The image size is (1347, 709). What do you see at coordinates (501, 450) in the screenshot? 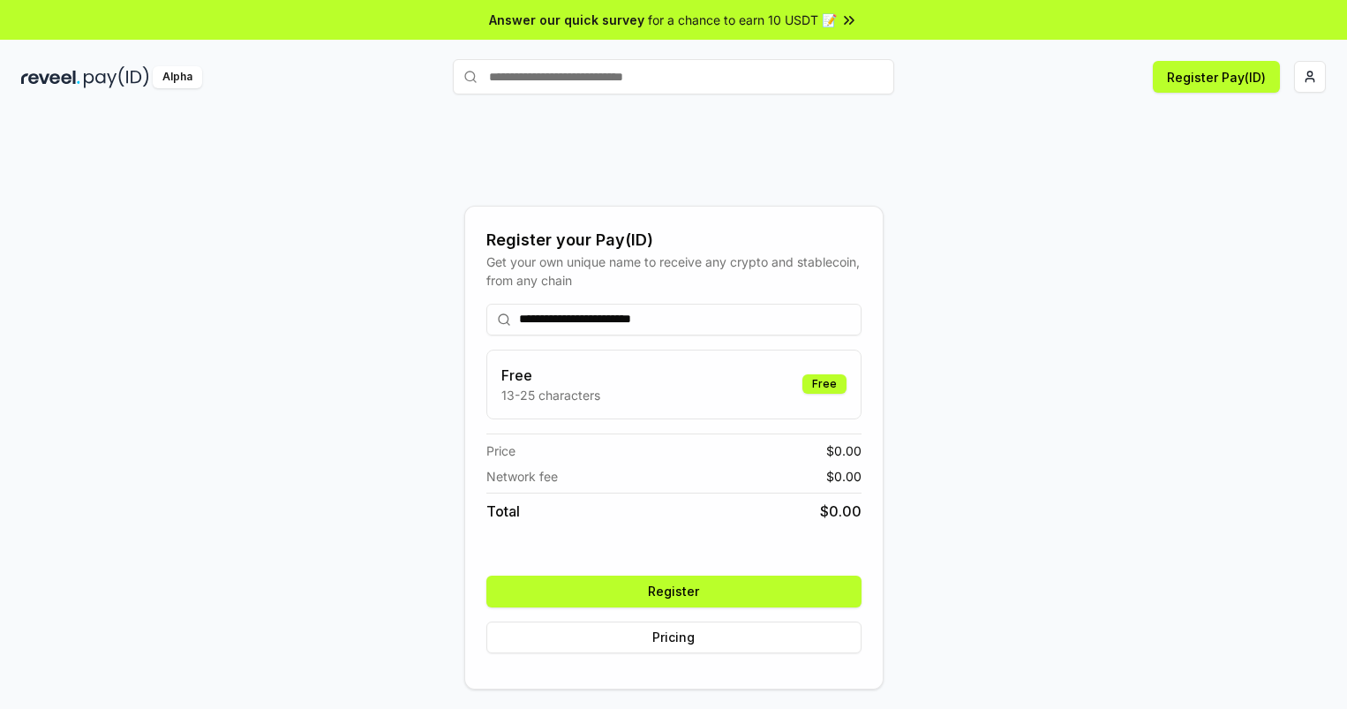
I see `span: Price` at bounding box center [501, 450].